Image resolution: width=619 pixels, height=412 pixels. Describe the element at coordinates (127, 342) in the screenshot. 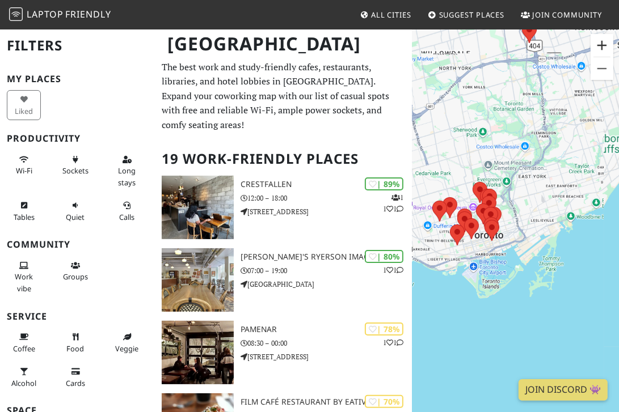

I see `button: Veggie` at that location.